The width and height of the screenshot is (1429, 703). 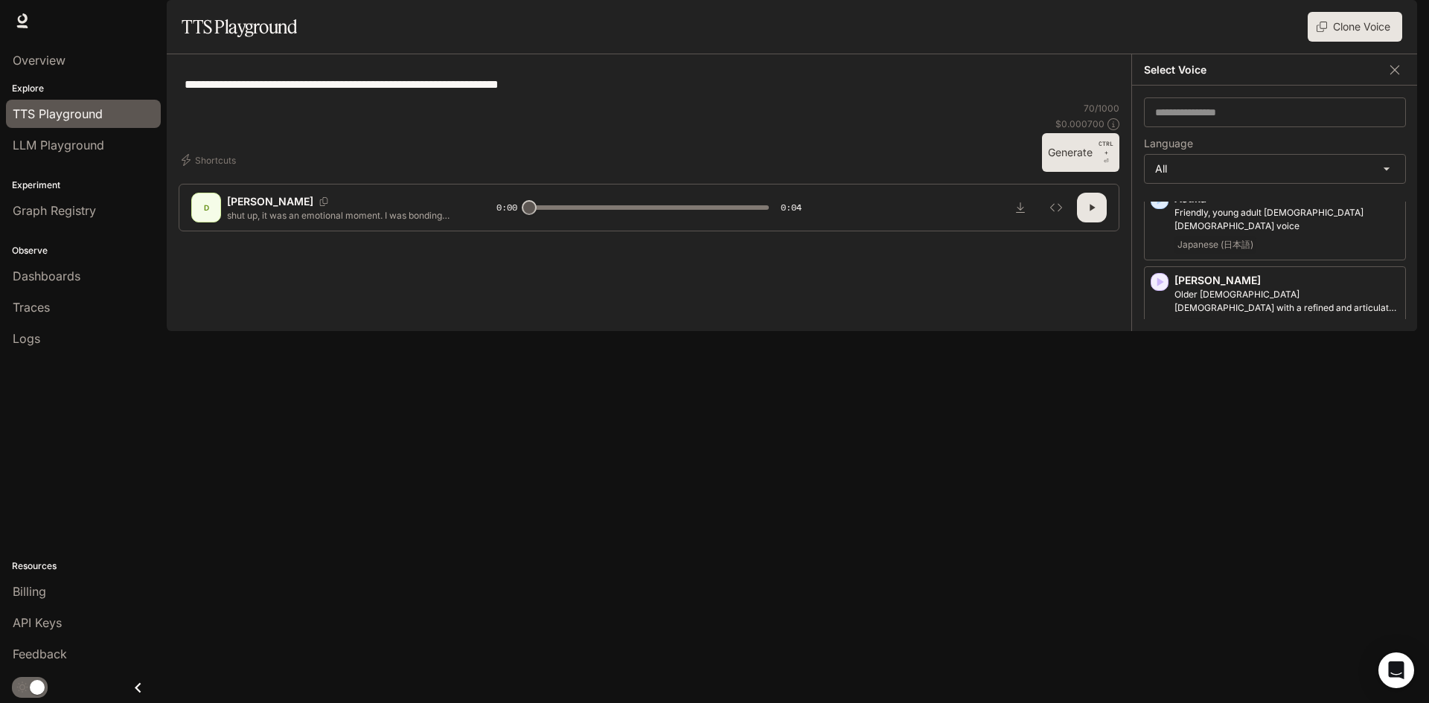 What do you see at coordinates (1056, 208) in the screenshot?
I see `button: Inspect` at bounding box center [1056, 208].